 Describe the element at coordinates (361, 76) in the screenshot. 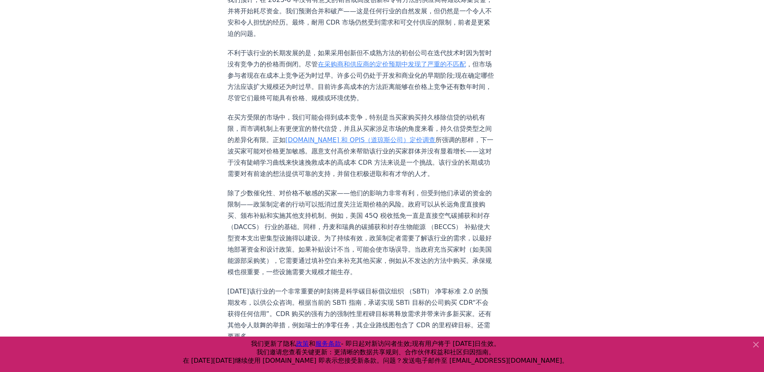

I see `p: 不利于该行业的长期发展的是，如果采用创新但不成熟方法的初创公司在迭代技术时因为暂时没有竞争力的价格而倒闭。尽管 ，但市场参与者现在在成本上竞争还为时过早。许多公司仍处于开发和商业化的早期阶段;现...` at that location.